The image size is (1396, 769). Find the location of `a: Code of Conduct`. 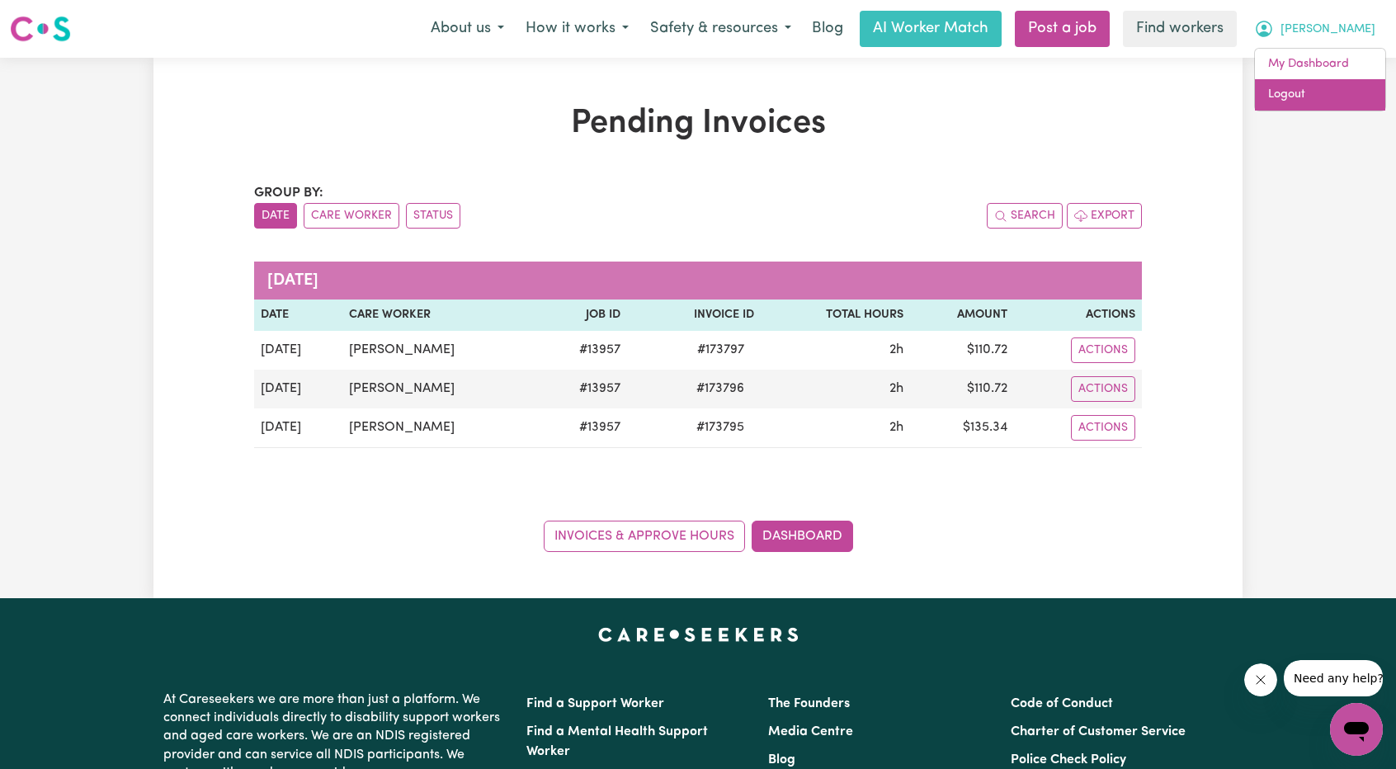

a: Code of Conduct is located at coordinates (1062, 704).